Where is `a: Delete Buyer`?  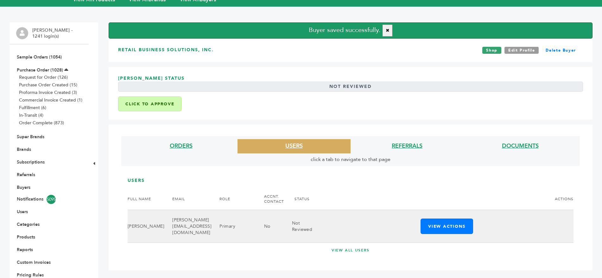 a: Delete Buyer is located at coordinates (561, 50).